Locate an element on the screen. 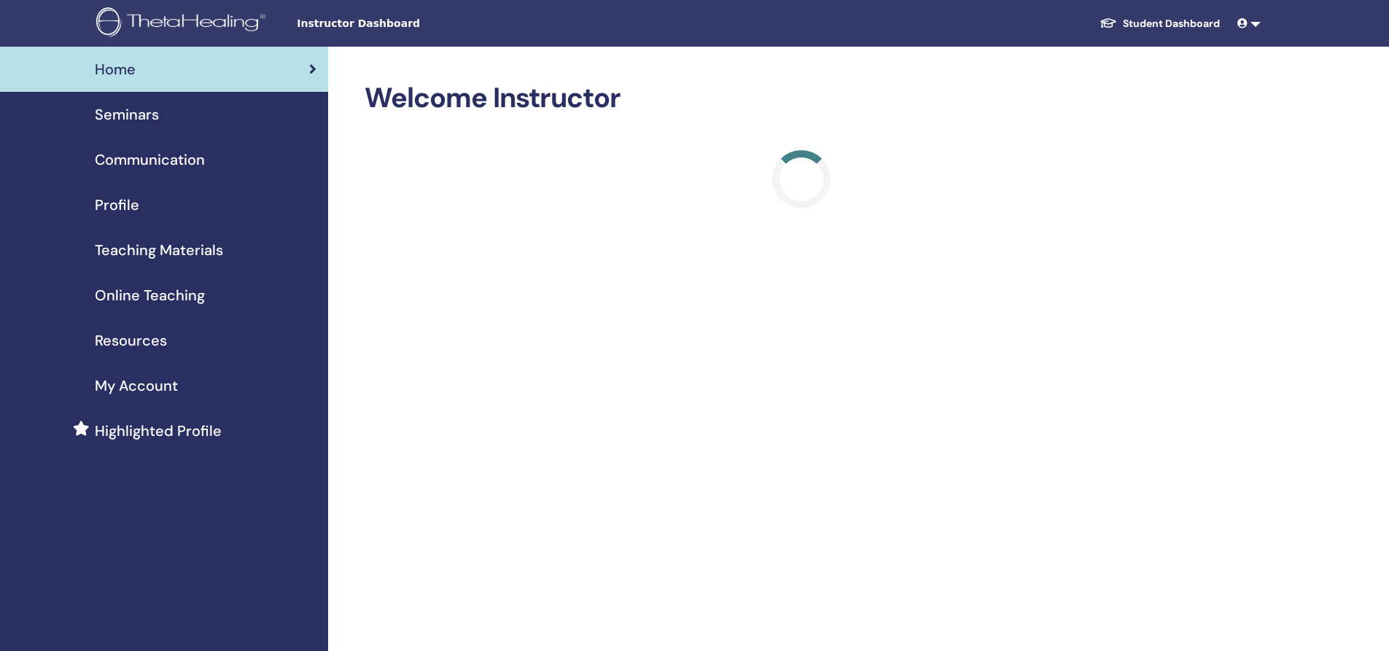 The height and width of the screenshot is (651, 1389). span: Highlighted Profile is located at coordinates (158, 431).